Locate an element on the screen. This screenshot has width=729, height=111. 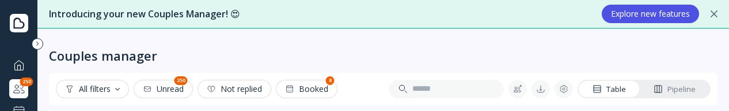
div: Unread is located at coordinates (163, 89).